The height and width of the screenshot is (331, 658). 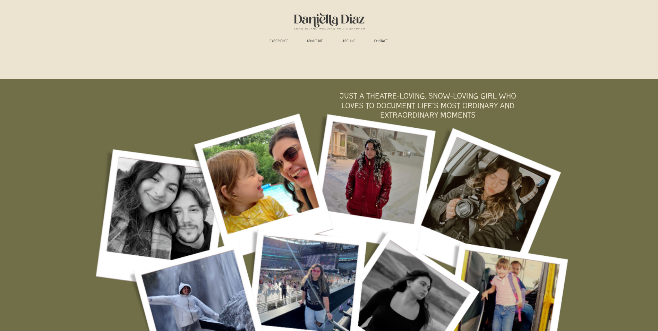 I want to click on h3: ARCHIVE, so click(x=349, y=42).